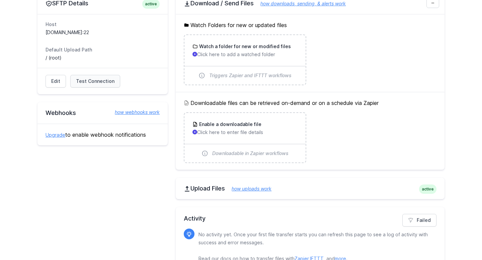 The image size is (482, 260). I want to click on h2: Webhooks, so click(102, 113).